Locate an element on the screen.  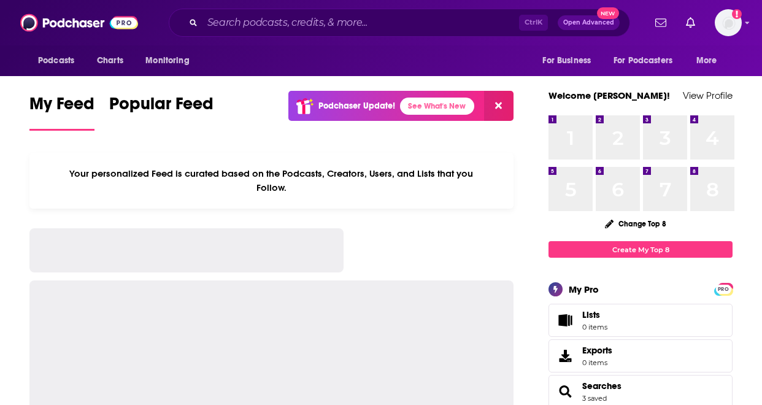
a: View Profile is located at coordinates (708, 95).